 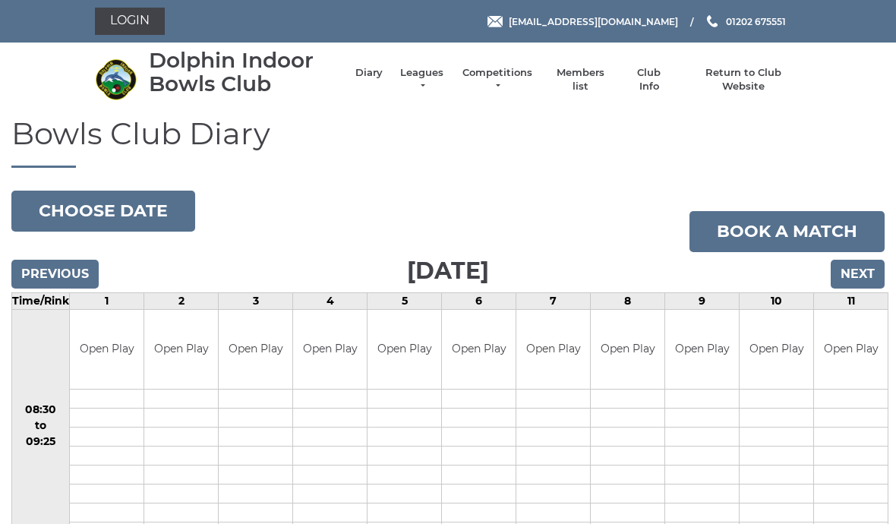 What do you see at coordinates (777, 301) in the screenshot?
I see `td: 10` at bounding box center [777, 301].